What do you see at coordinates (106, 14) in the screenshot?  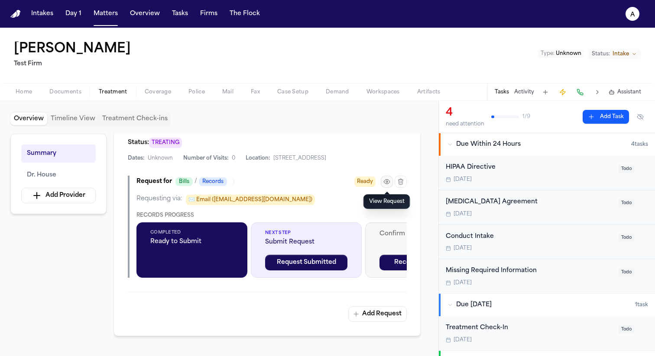 I see `button: Matters` at bounding box center [106, 14].